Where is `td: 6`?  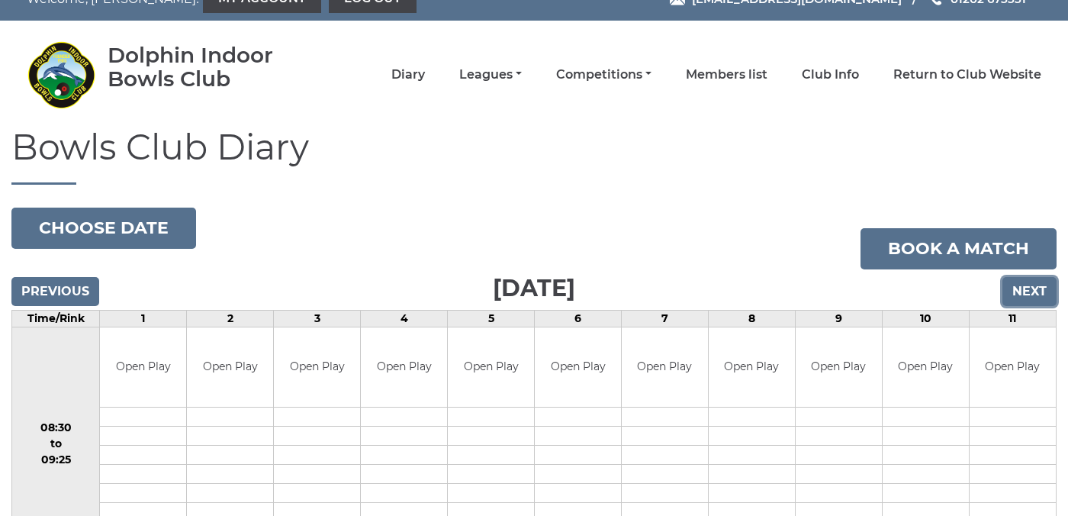 td: 6 is located at coordinates (578, 318).